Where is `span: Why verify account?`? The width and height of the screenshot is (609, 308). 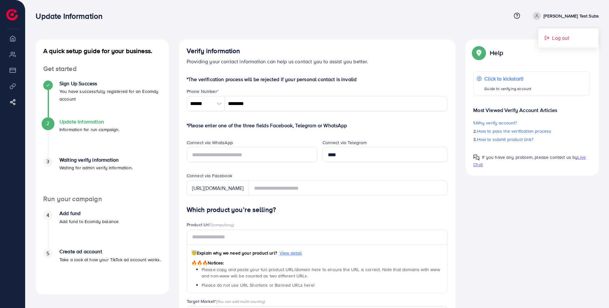
span: Why verify account? is located at coordinates (497, 123).